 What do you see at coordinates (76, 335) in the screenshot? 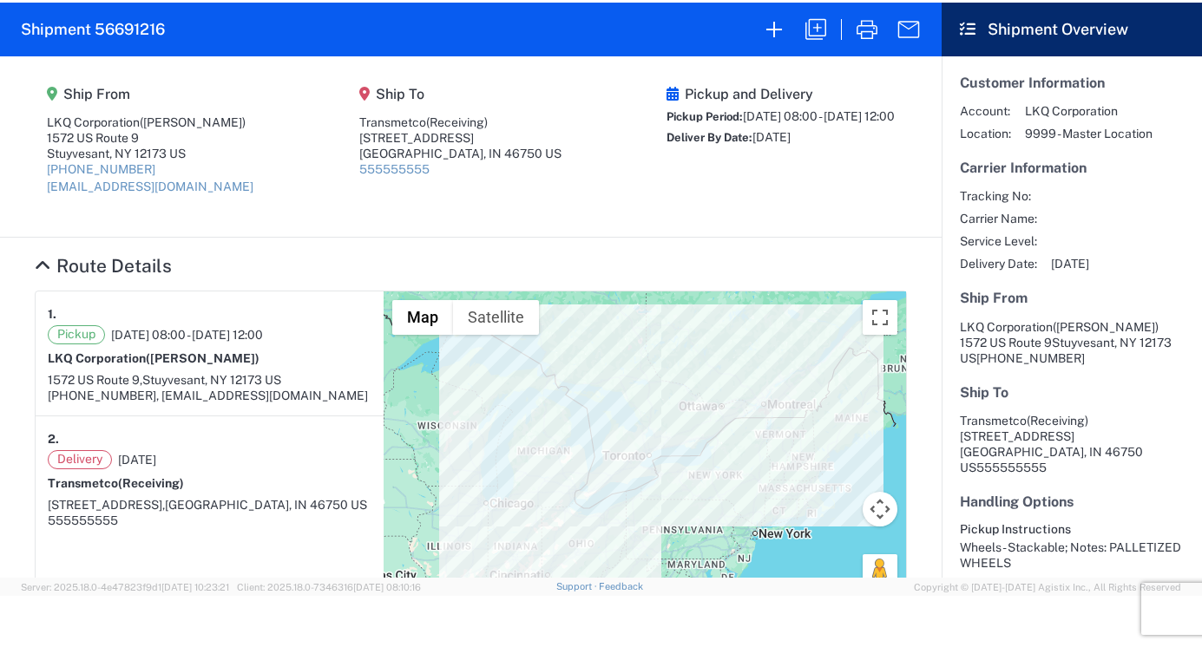
I see `span: Pickup` at bounding box center [76, 335].